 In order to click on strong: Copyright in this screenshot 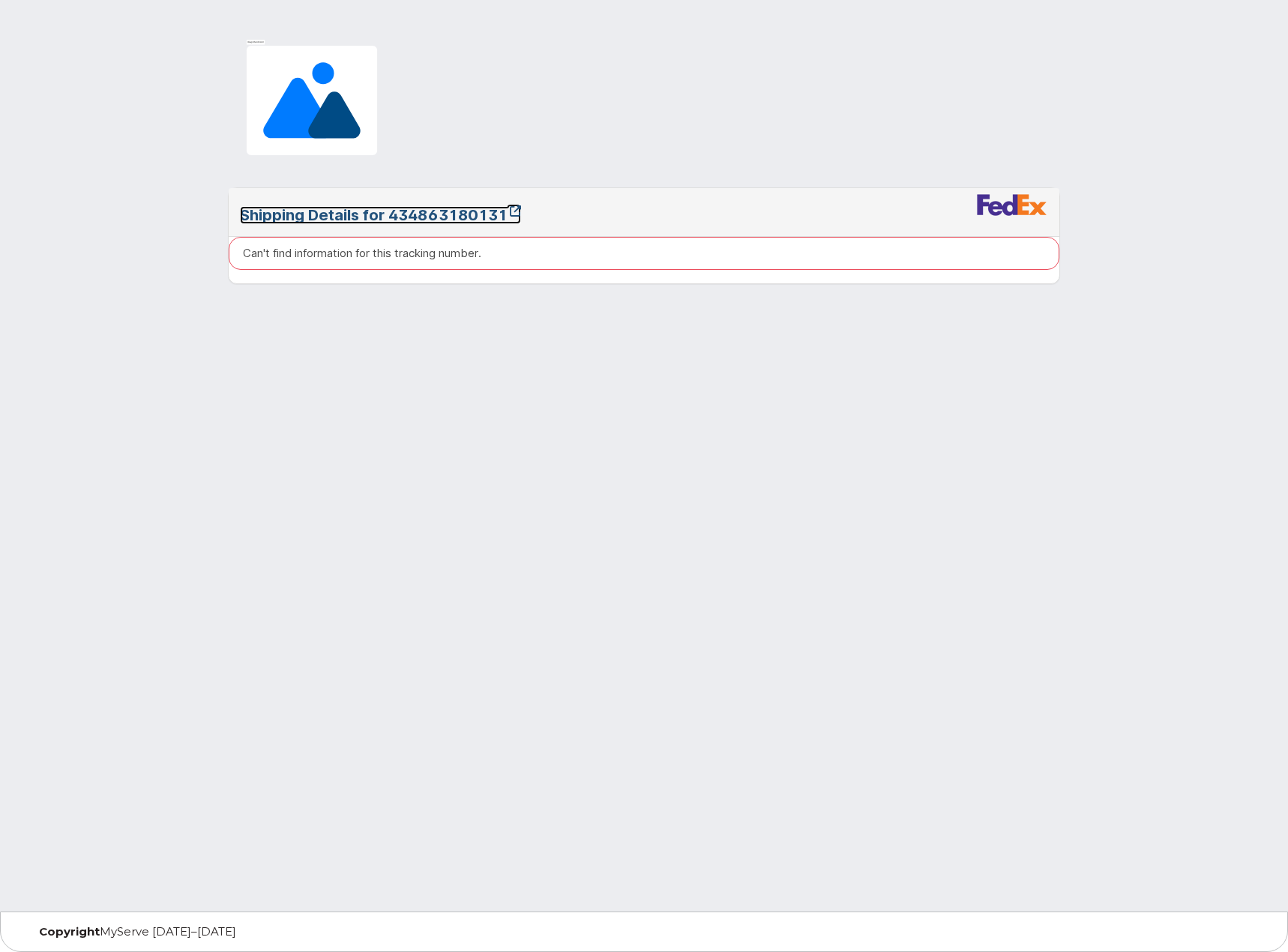, I will do `click(69, 931)`.